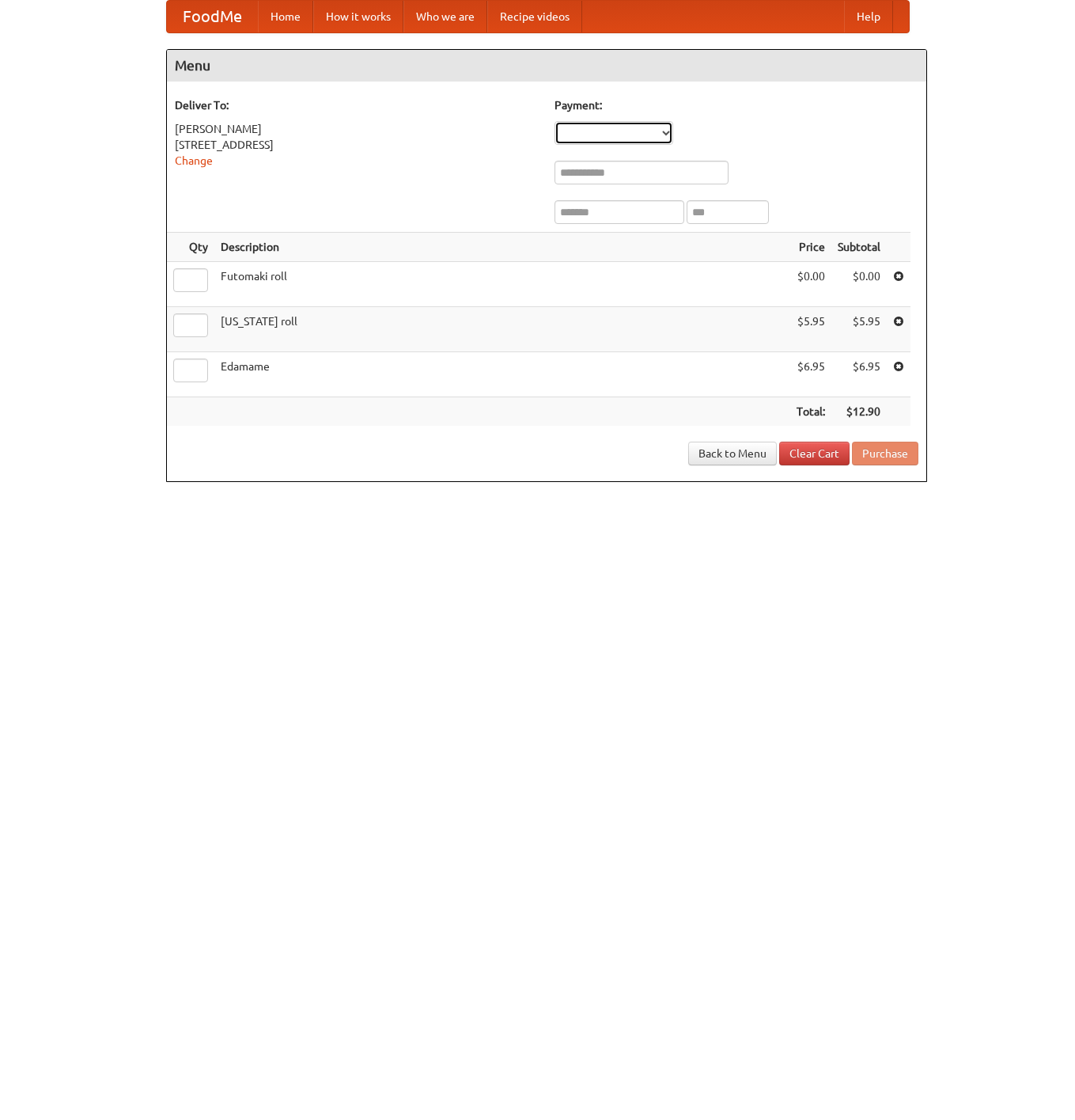  What do you see at coordinates (212, 17) in the screenshot?
I see `a: FoodMe` at bounding box center [212, 17].